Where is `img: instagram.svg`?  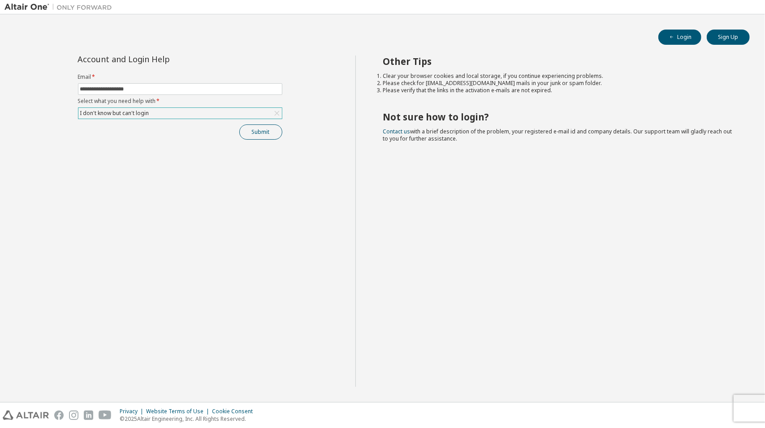 img: instagram.svg is located at coordinates (74, 415).